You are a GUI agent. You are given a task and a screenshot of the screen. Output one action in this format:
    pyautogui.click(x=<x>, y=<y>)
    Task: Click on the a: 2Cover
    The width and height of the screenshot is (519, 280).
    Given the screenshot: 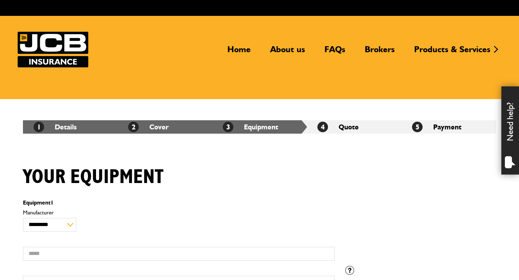 What is the action you would take?
    pyautogui.click(x=148, y=127)
    